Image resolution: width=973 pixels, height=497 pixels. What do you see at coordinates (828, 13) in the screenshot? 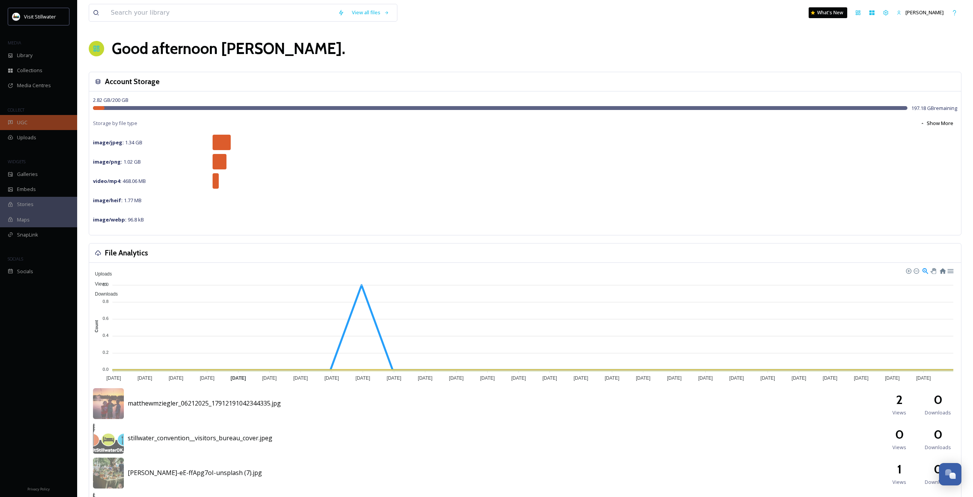
I see `a: What's New` at bounding box center [828, 13].